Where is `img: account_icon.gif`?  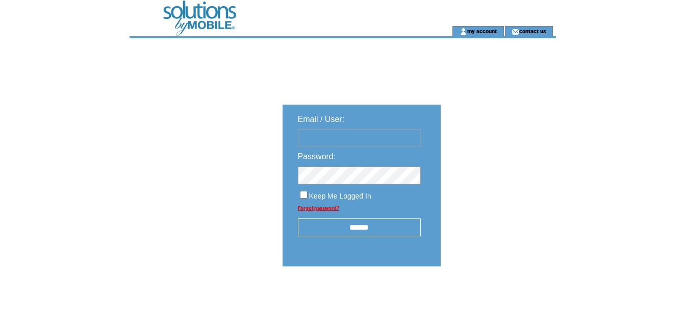
img: account_icon.gif is located at coordinates (463, 32).